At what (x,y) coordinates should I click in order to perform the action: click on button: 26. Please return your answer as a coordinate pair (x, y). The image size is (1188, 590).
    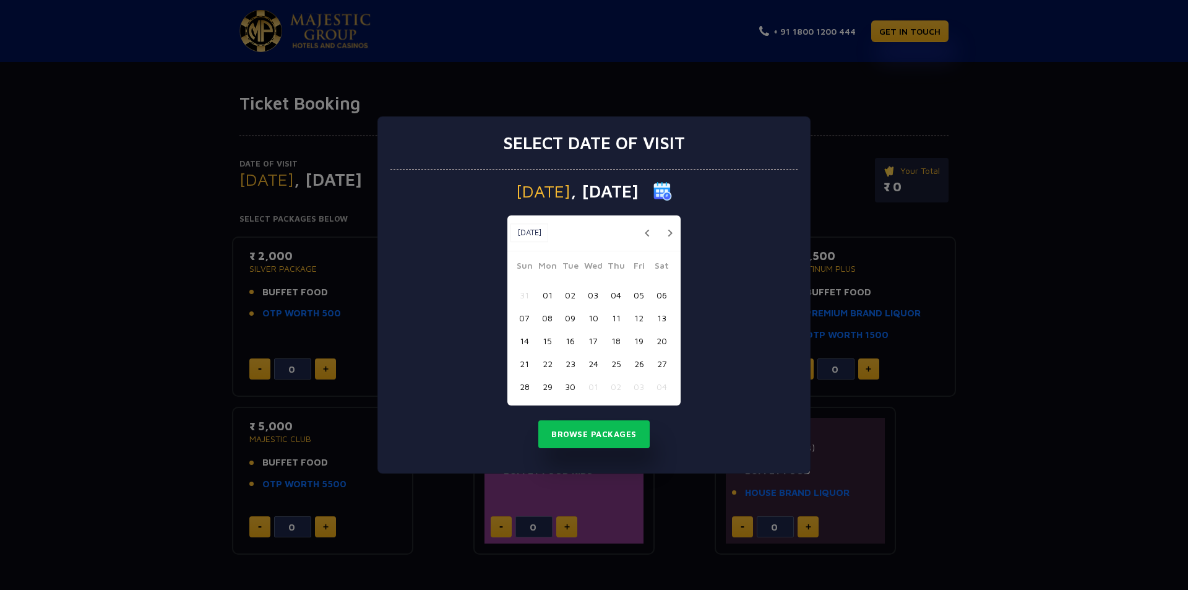
    Looking at the image, I should click on (638, 363).